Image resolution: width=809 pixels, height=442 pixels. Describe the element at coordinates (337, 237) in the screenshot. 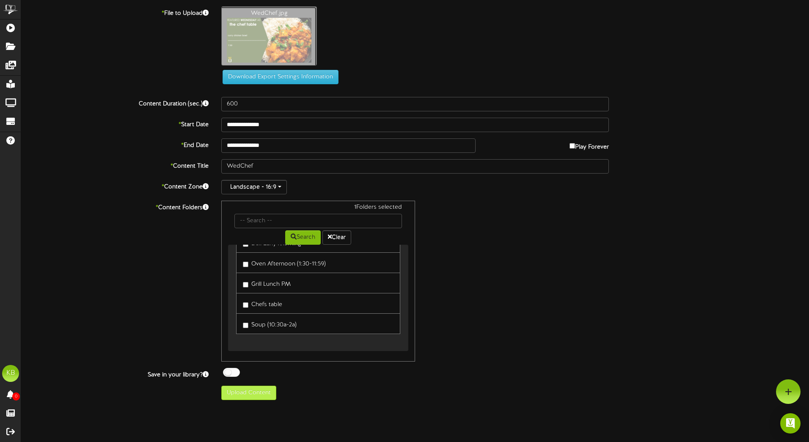

I see `button: Clear` at that location.